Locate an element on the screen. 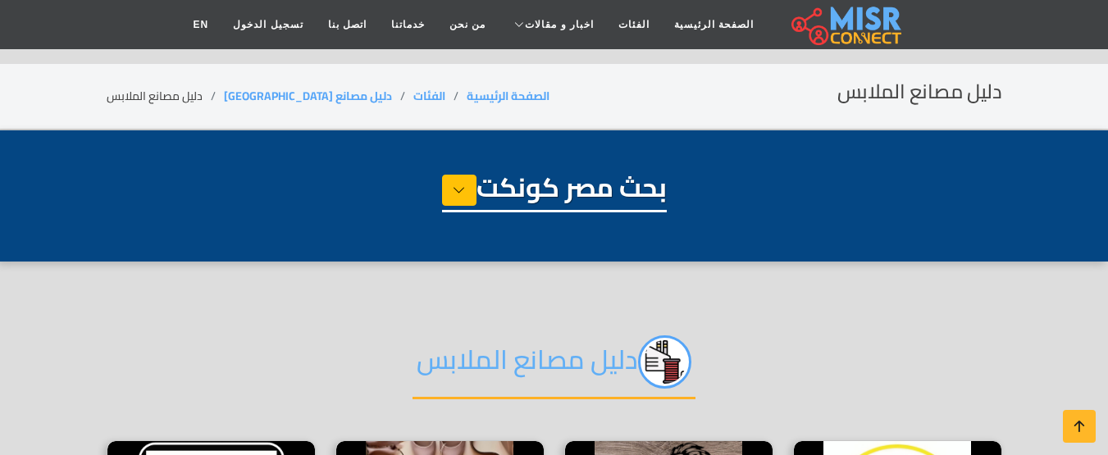 This screenshot has height=455, width=1108. a: من نحن is located at coordinates (467, 25).